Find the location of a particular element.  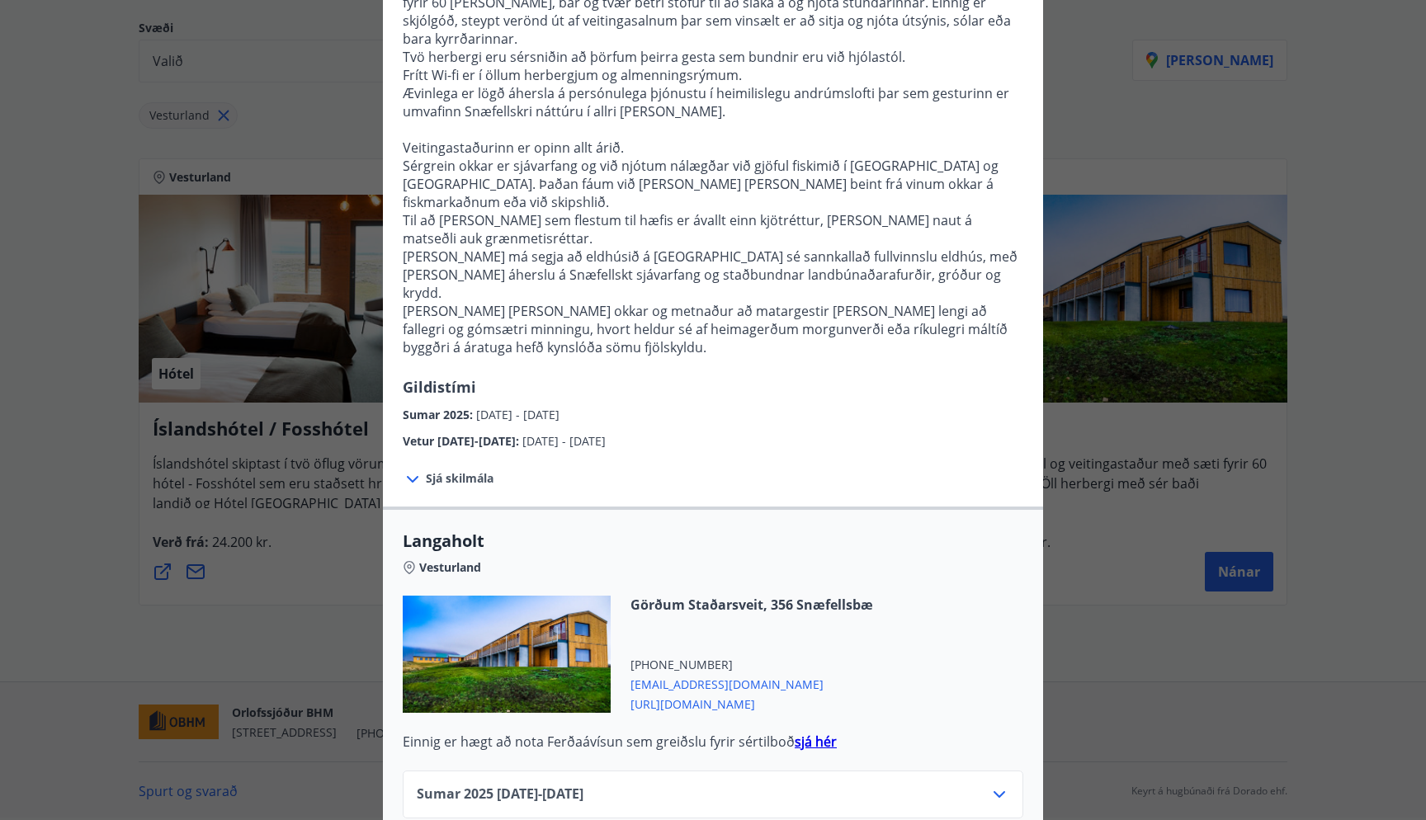

span: Görðum Staðarsveit, 356 Snæfellsbæ is located at coordinates (752, 605).